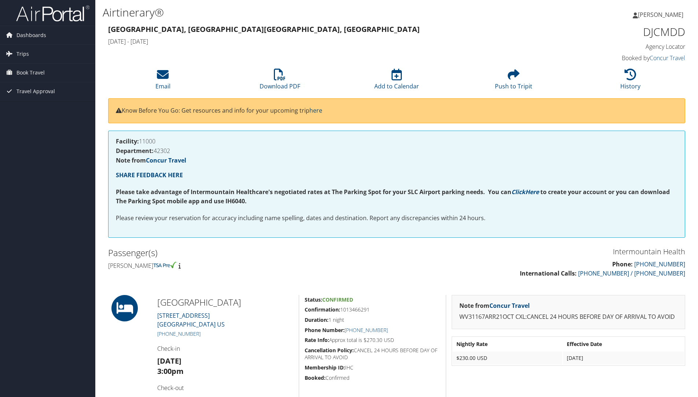 The image size is (698, 397). I want to click on h5: Approx total is $270.30 USD, so click(372, 340).